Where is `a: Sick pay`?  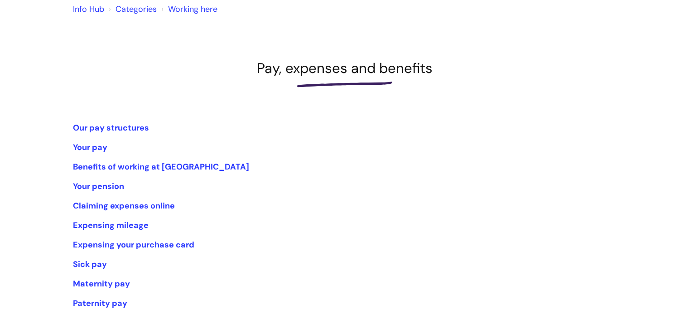
a: Sick pay is located at coordinates (90, 264).